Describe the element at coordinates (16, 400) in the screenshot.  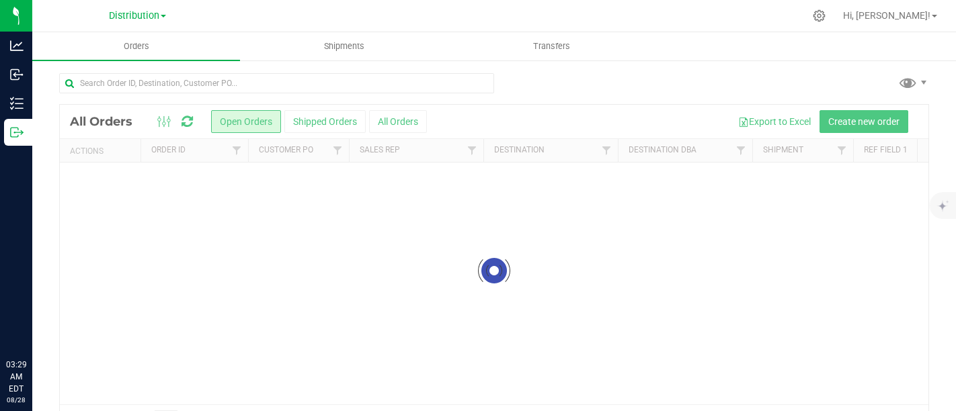
I see `p: 08/28` at that location.